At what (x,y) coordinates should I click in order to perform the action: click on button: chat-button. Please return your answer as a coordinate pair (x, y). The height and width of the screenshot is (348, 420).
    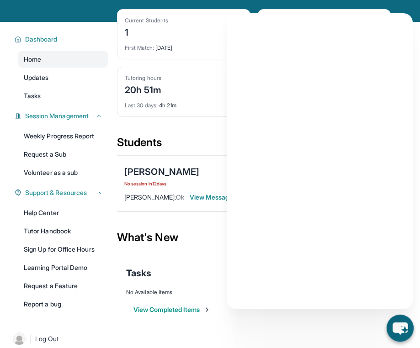
    Looking at the image, I should click on (400, 328).